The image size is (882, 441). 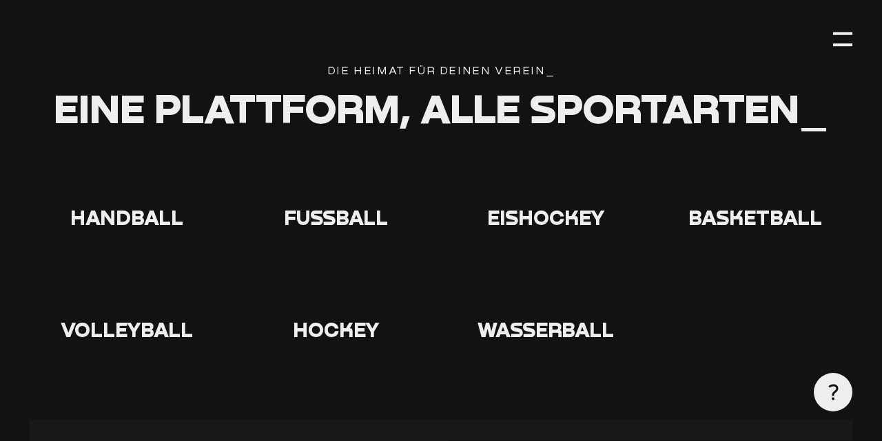 What do you see at coordinates (755, 217) in the screenshot?
I see `span: Basketball` at bounding box center [755, 217].